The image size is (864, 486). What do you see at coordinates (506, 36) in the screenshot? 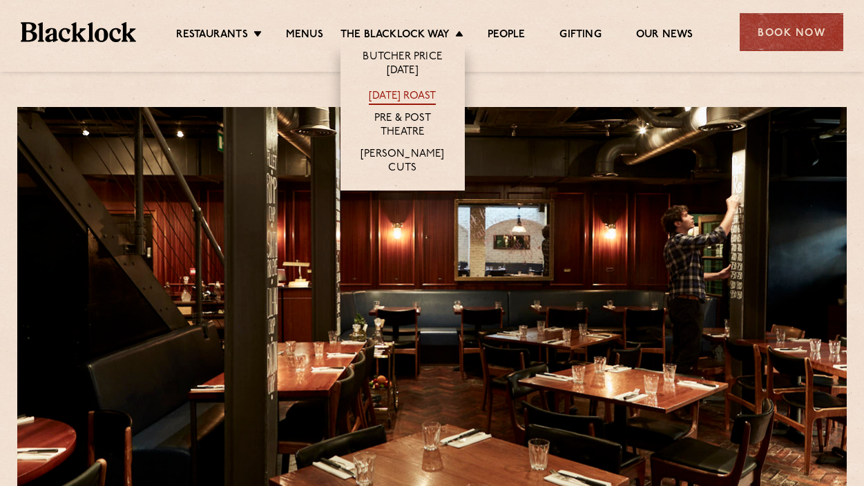
I see `a: People` at bounding box center [506, 36].